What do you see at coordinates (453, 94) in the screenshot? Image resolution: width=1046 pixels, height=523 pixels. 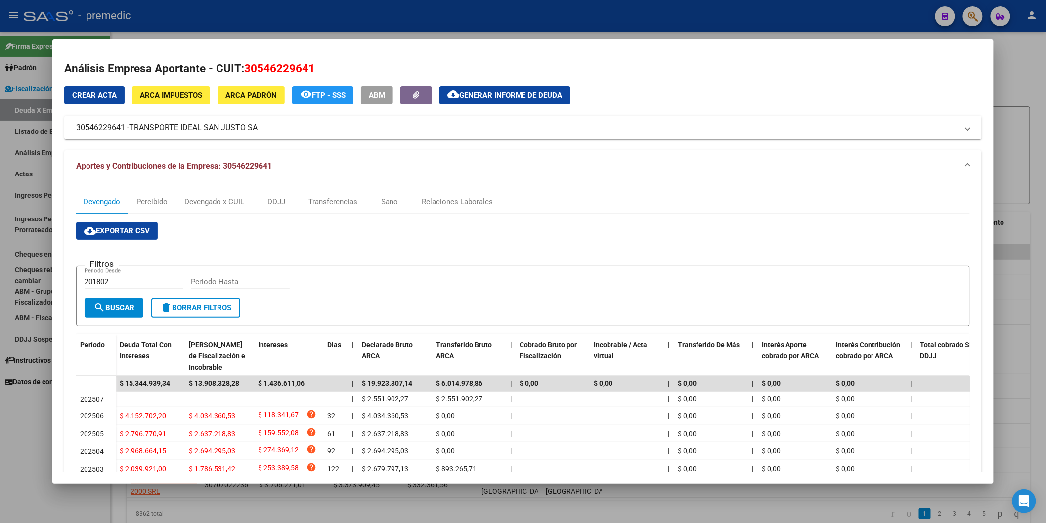 I see `mat-icon: cloud_download` at bounding box center [453, 94].